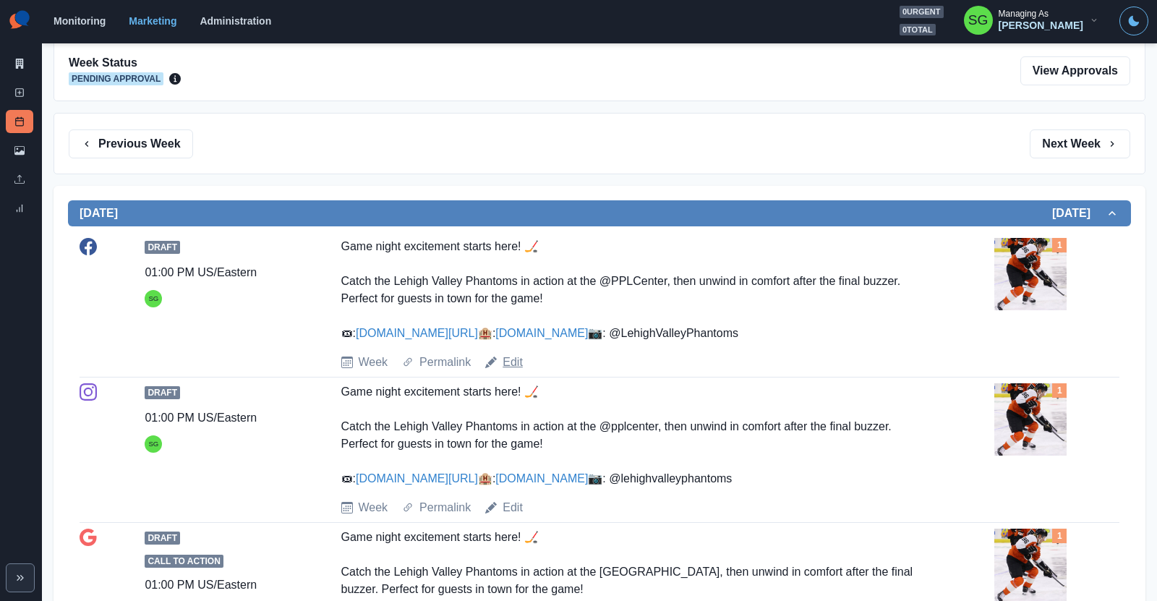 The height and width of the screenshot is (601, 1157). What do you see at coordinates (20, 208) in the screenshot?
I see `a: Review Summary` at bounding box center [20, 208].